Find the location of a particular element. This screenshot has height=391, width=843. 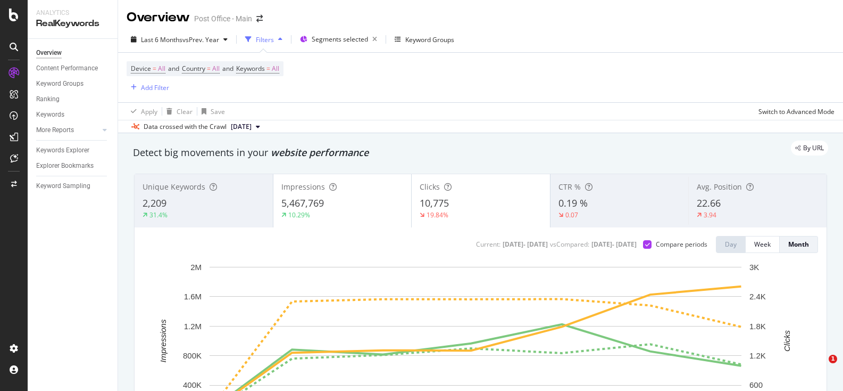

div: Day is located at coordinates (731, 244).